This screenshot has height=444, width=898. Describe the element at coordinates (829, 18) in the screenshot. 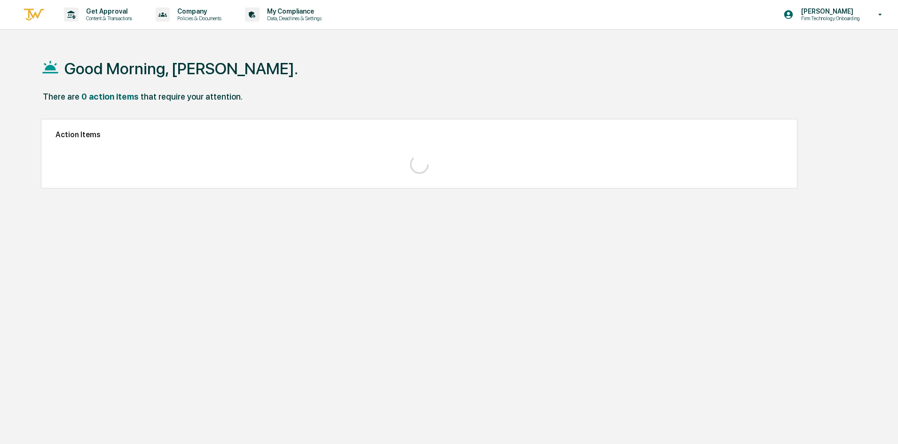

I see `p: Firm Technology Onboarding` at that location.